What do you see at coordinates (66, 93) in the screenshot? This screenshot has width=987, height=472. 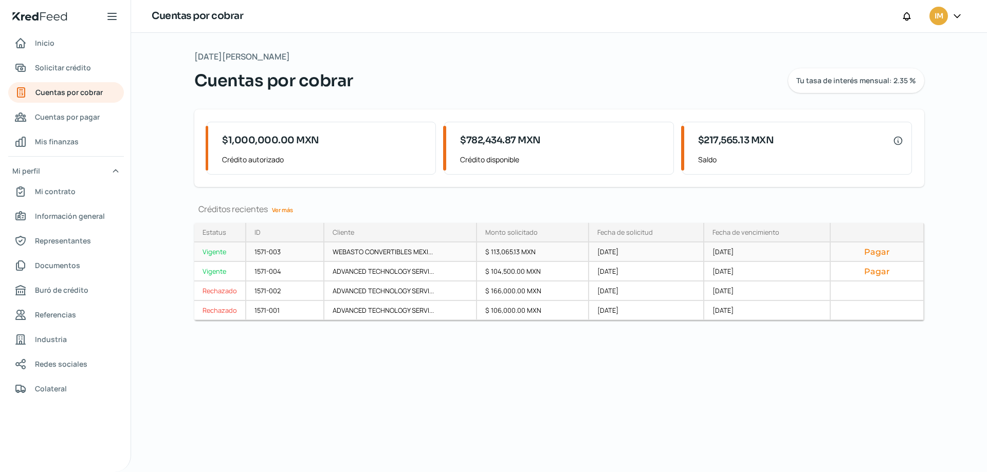 I see `a: Cuentas por cobrar` at bounding box center [66, 93].